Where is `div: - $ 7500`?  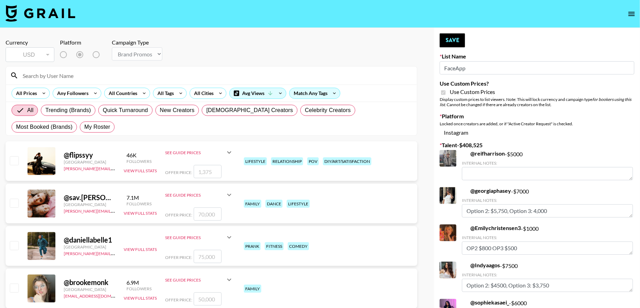 div: - $ 7500 is located at coordinates (547, 281).